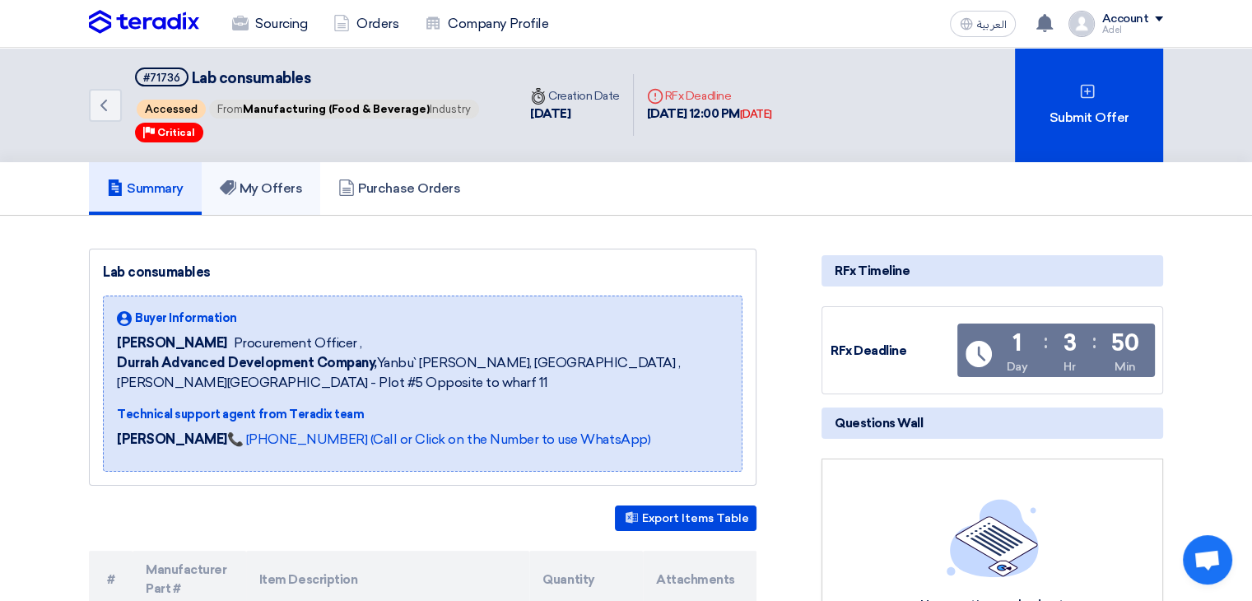  Describe the element at coordinates (878, 423) in the screenshot. I see `span: Questions Wall` at that location.